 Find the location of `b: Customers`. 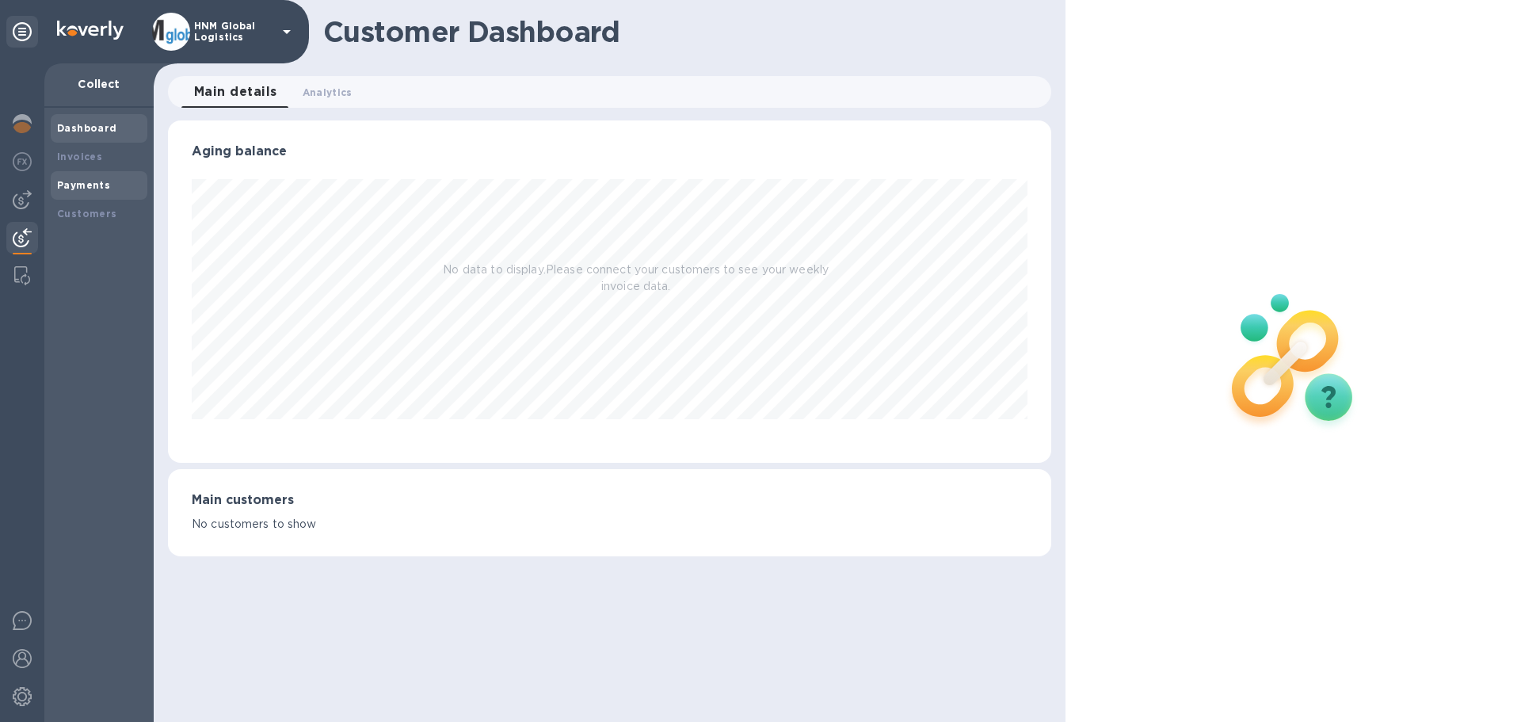

b: Customers is located at coordinates (87, 213).